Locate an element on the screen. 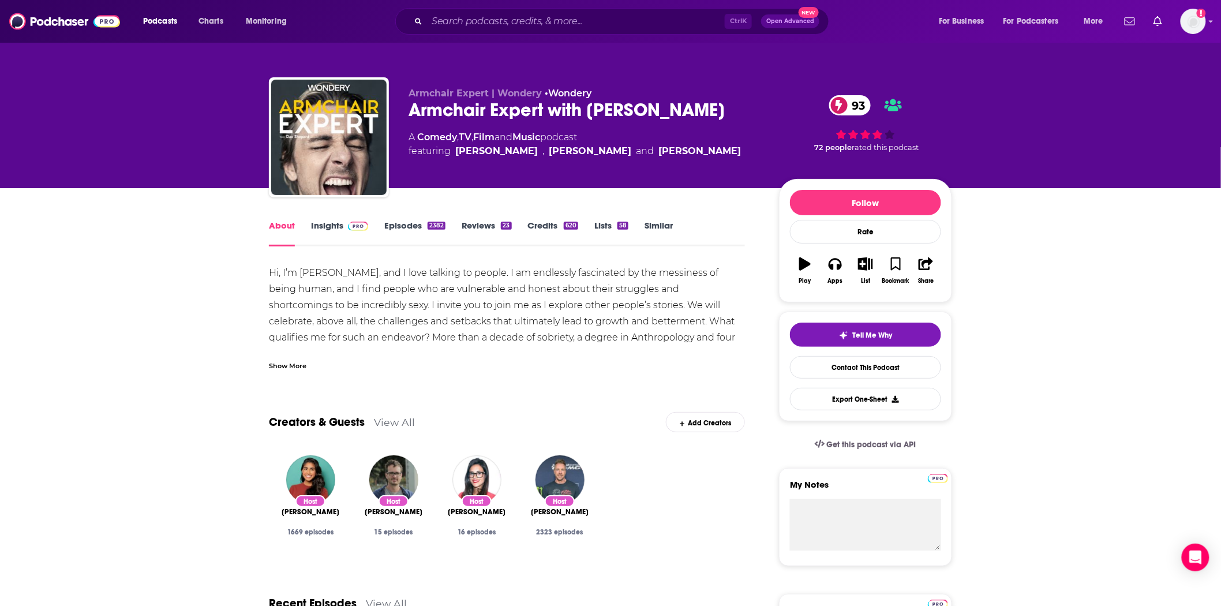 Image resolution: width=1221 pixels, height=606 pixels. div: 93 72 peoplerated this podcast is located at coordinates (865, 123).